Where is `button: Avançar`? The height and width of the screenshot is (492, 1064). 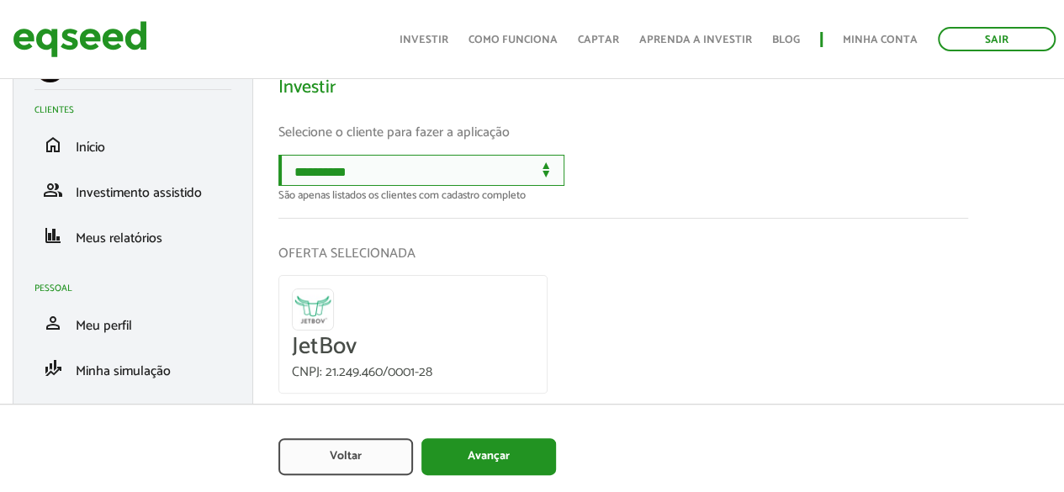
button: Avançar is located at coordinates (489, 457).